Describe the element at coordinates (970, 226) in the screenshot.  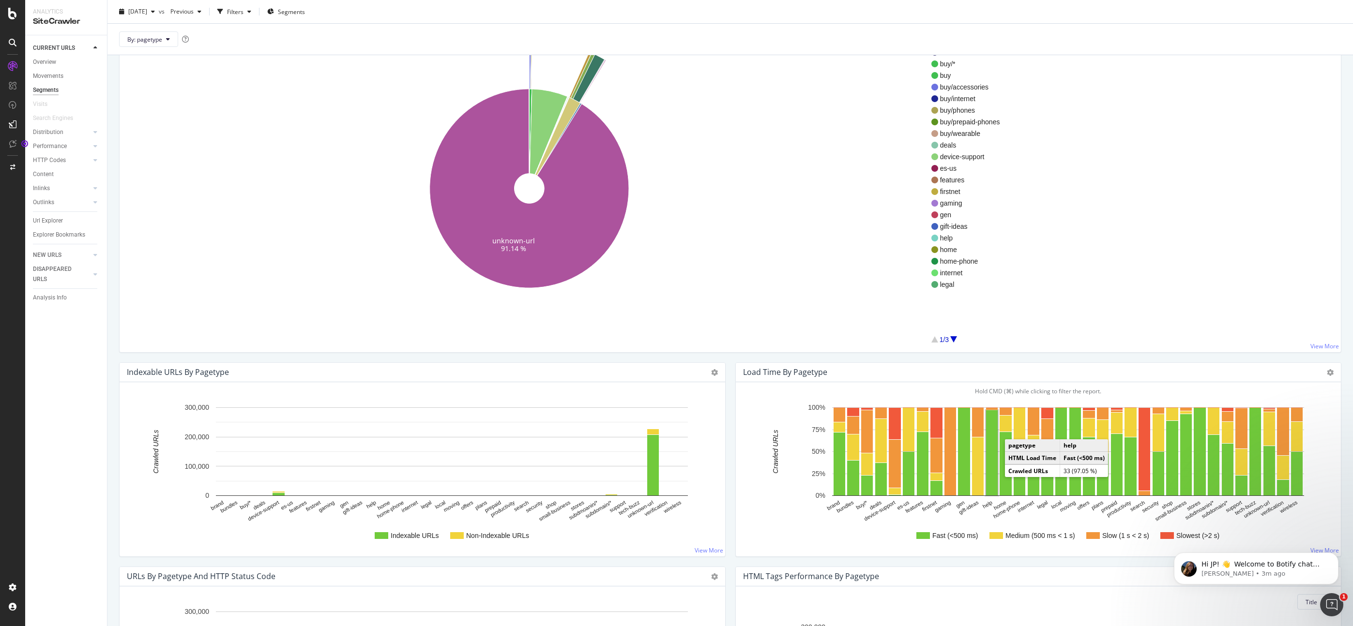
I see `span: gift-ideas` at that location.